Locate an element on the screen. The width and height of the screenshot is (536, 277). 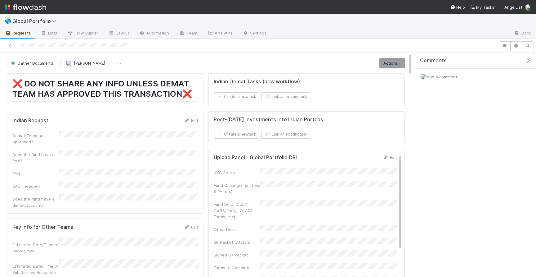
a: Data is located at coordinates (49, 34).